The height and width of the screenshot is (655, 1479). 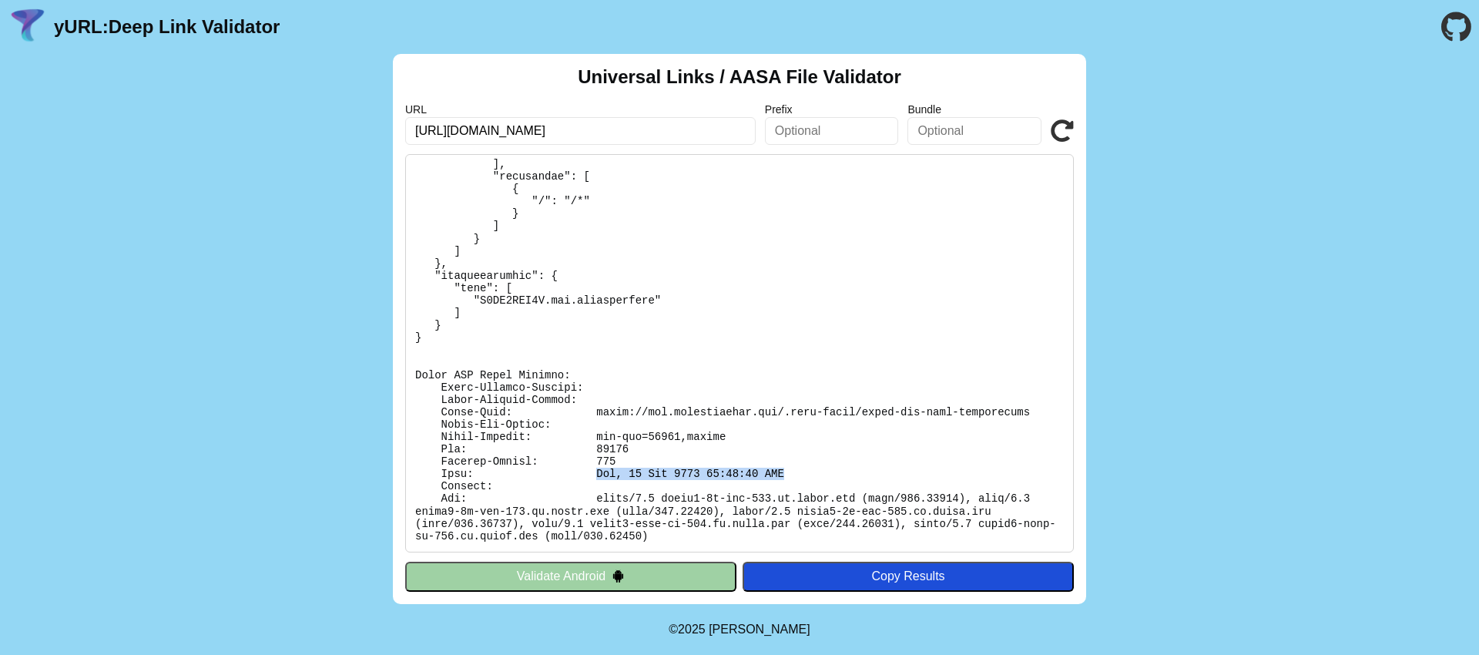 What do you see at coordinates (166, 27) in the screenshot?
I see `a: yURL:Deep Link Validator` at bounding box center [166, 27].